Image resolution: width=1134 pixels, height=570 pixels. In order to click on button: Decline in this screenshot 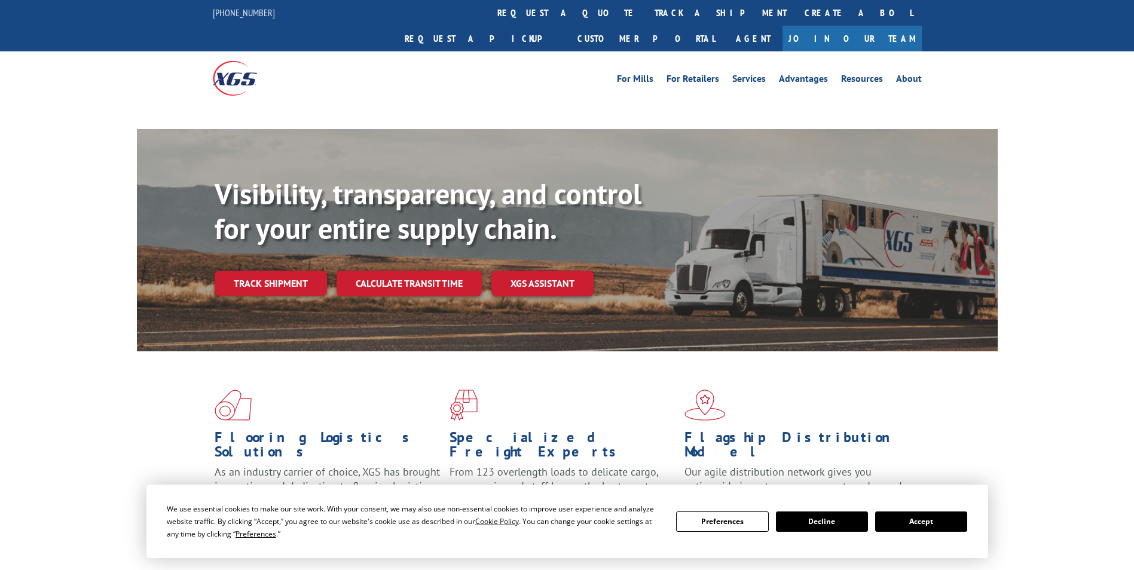, I will do `click(822, 522)`.